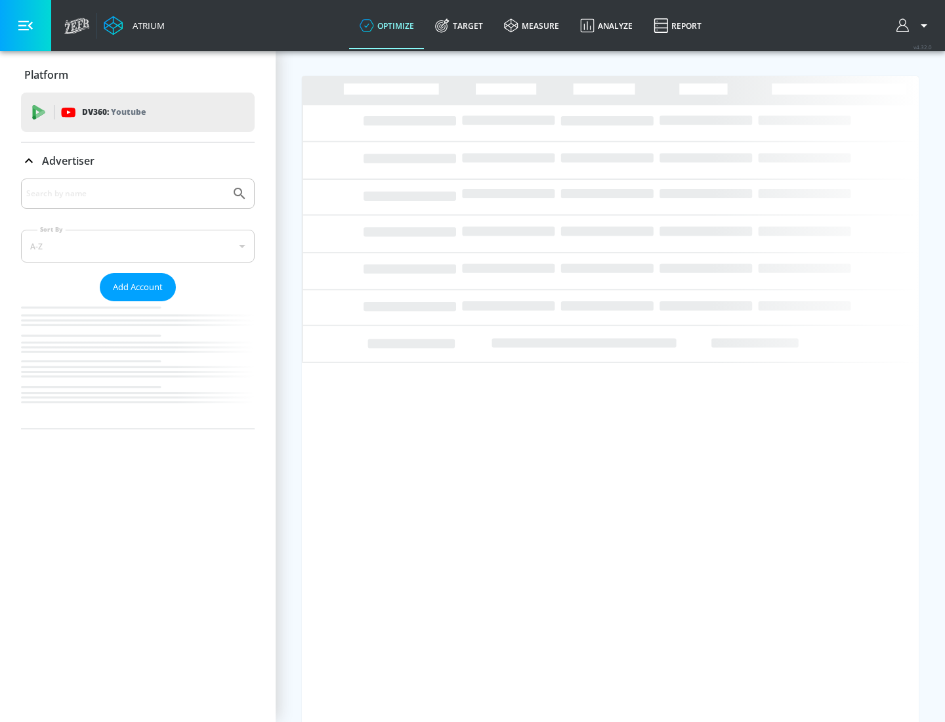 Image resolution: width=945 pixels, height=722 pixels. What do you see at coordinates (138, 112) in the screenshot?
I see `div: DV360: Youtube` at bounding box center [138, 112].